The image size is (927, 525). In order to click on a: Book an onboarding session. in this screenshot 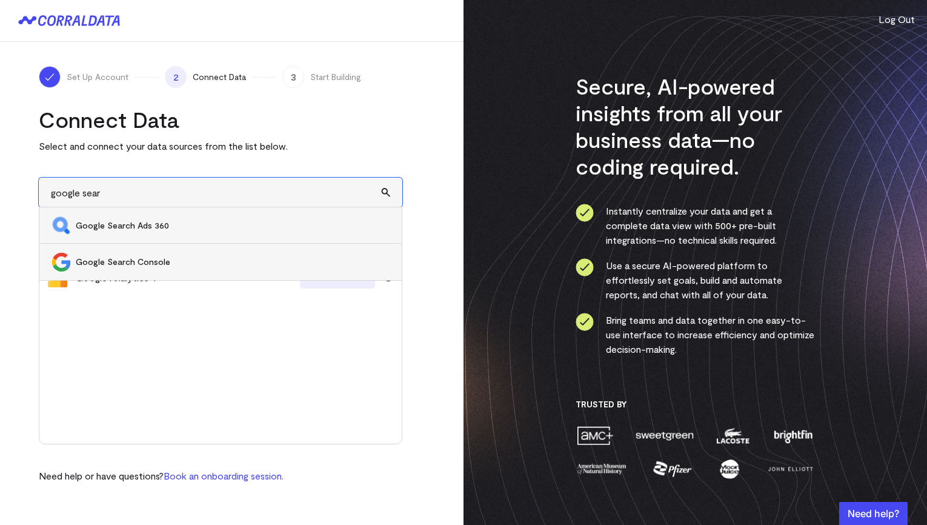, I will do `click(224, 475)`.